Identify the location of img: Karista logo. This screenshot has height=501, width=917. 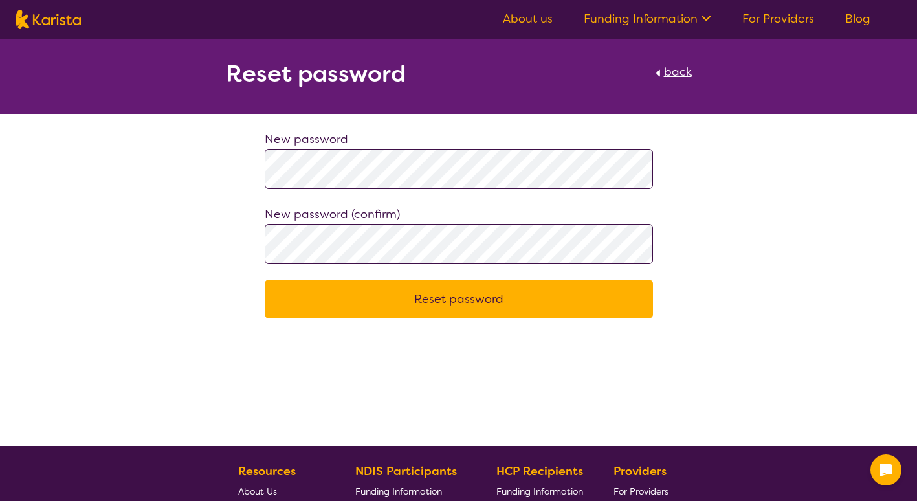
(48, 19).